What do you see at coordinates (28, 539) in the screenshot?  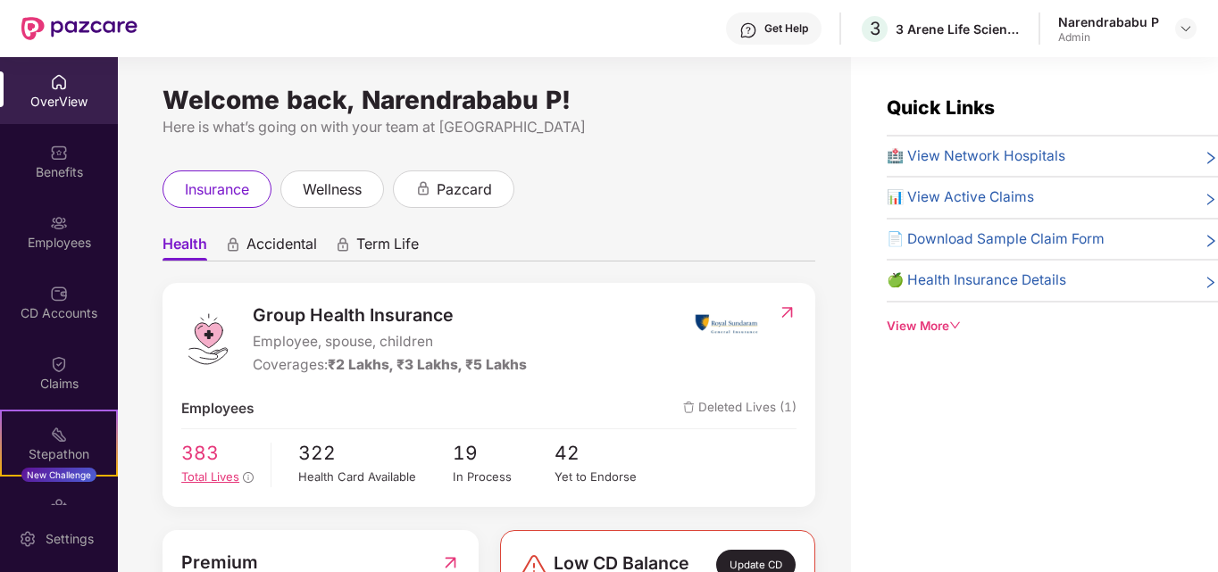 I see `img: svg+xml;base64,PHN2ZyBpZD0iU2V0dGluZy0yMHgyMCIgeG1sbnM9Imh0dHA6Ly93d3cudzMub3JnLzIwMDAvc3ZnIiB3aW...` at bounding box center [28, 539].